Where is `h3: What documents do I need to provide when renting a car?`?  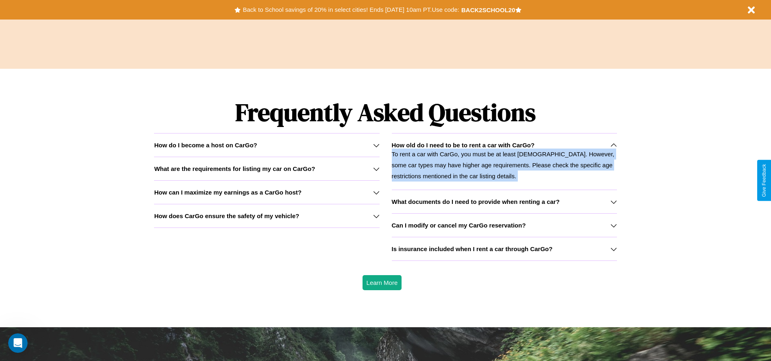 h3: What documents do I need to provide when renting a car? is located at coordinates (476, 201).